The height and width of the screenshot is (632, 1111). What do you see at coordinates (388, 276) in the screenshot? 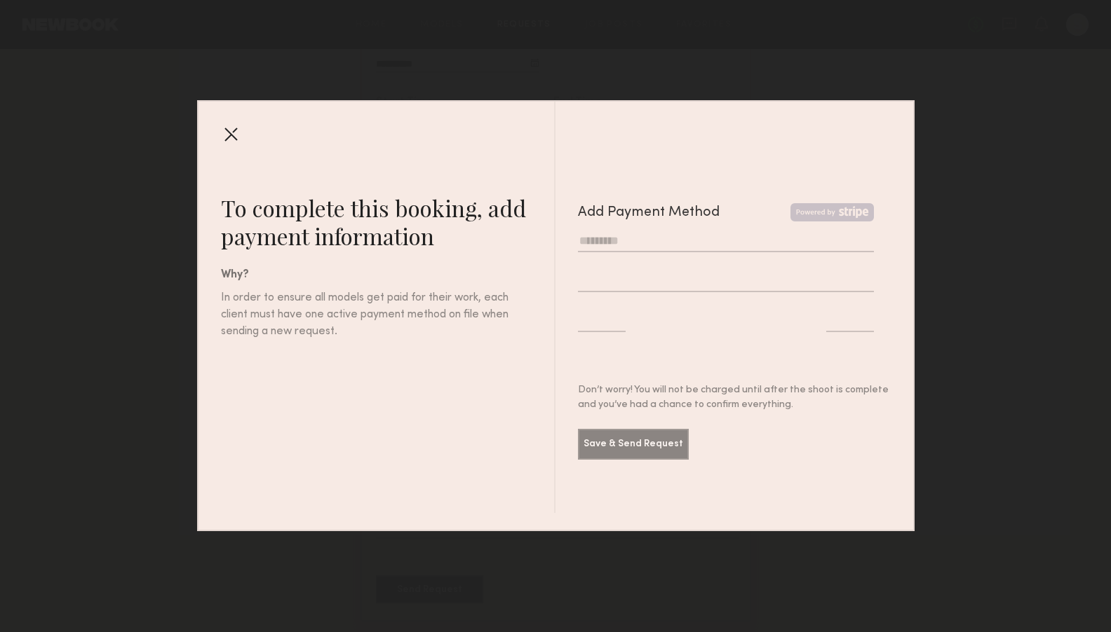
I see `div: Why?` at bounding box center [388, 276].